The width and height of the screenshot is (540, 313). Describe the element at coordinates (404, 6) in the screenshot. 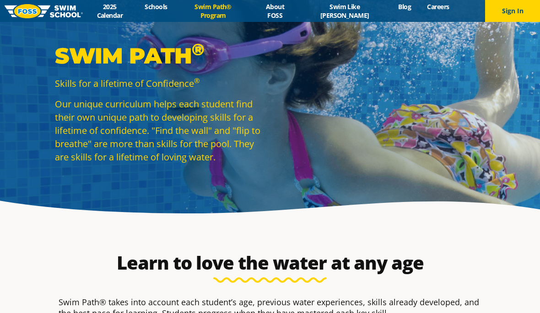

I see `a: Blog` at that location.